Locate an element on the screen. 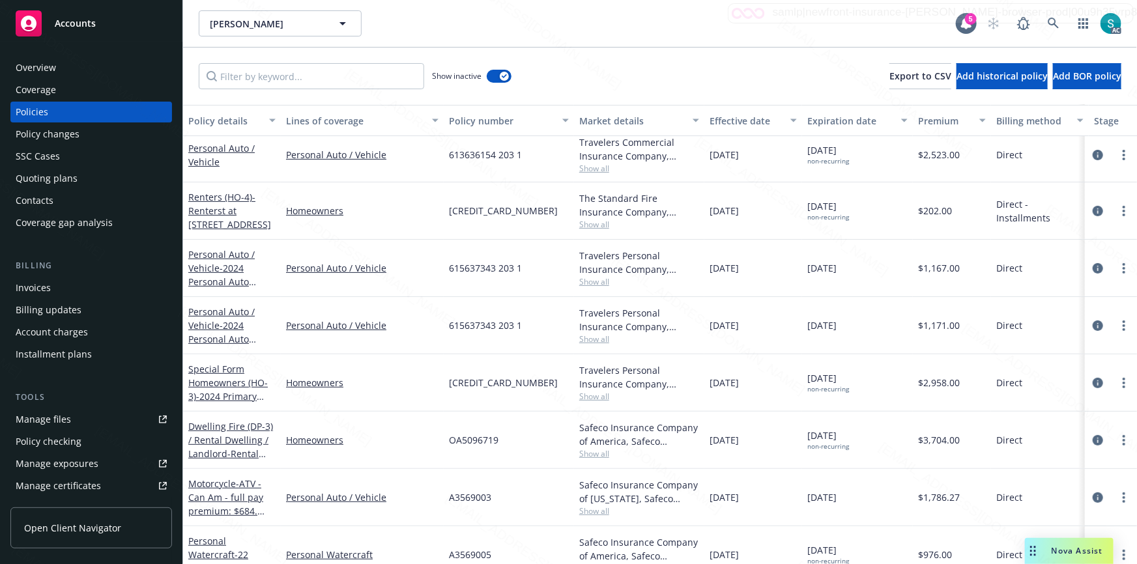 This screenshot has width=1137, height=564. div: Safeco Insurance Company of America, Safeco Insurance (Liberty Mutual) is located at coordinates (639, 549).